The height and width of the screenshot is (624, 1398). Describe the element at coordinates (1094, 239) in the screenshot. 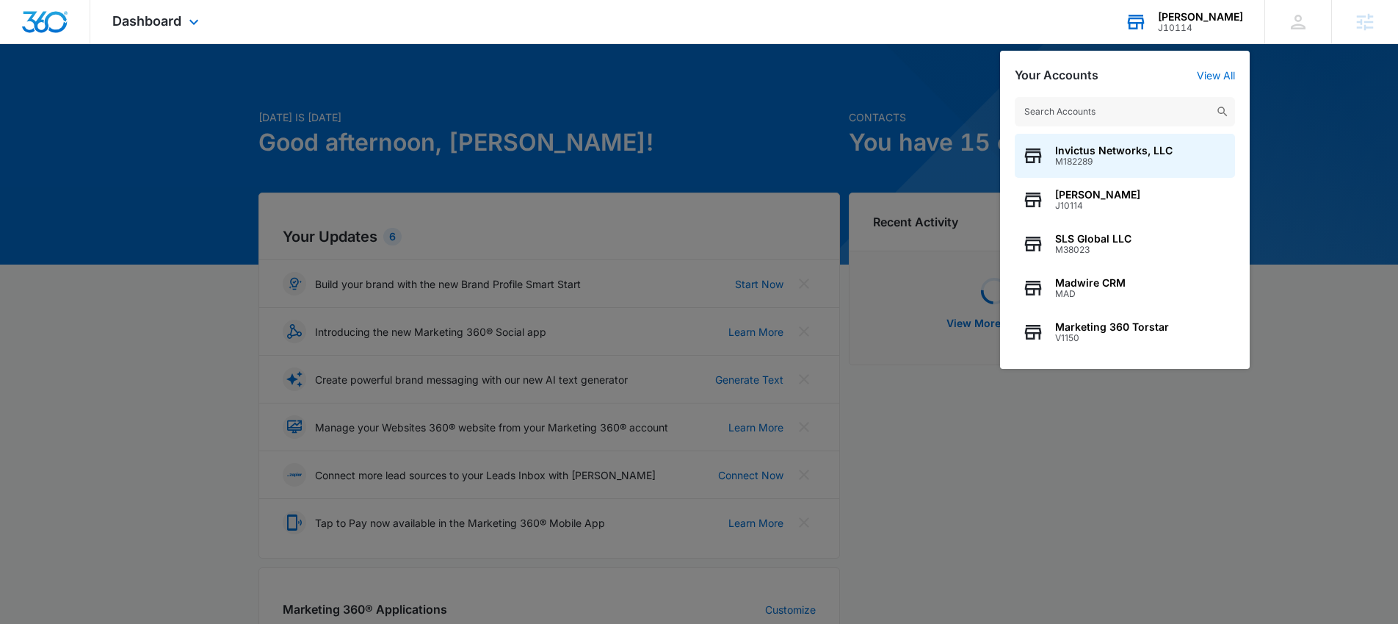

I see `span: SLS Global LLC` at that location.